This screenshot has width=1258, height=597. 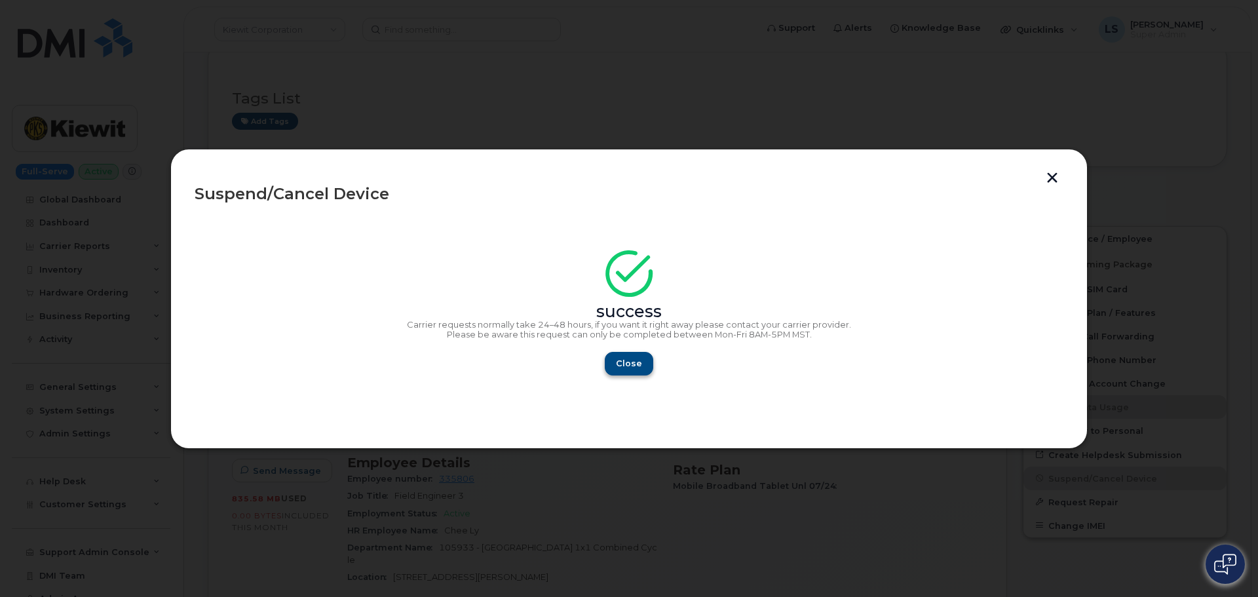 What do you see at coordinates (629, 364) in the screenshot?
I see `button: Close` at bounding box center [629, 364].